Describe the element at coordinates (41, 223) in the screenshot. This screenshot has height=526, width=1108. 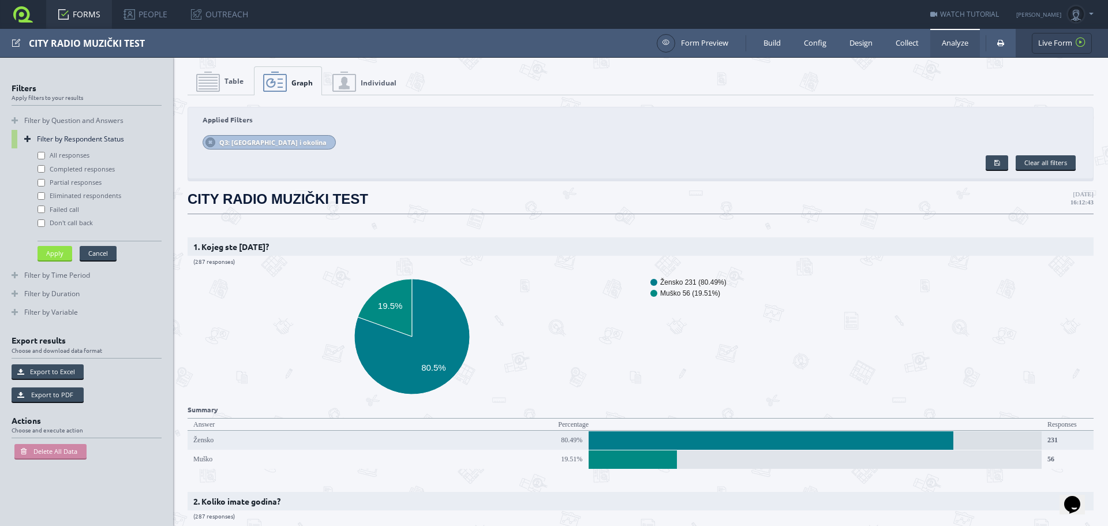
I see `input: Don't call back` at that location.